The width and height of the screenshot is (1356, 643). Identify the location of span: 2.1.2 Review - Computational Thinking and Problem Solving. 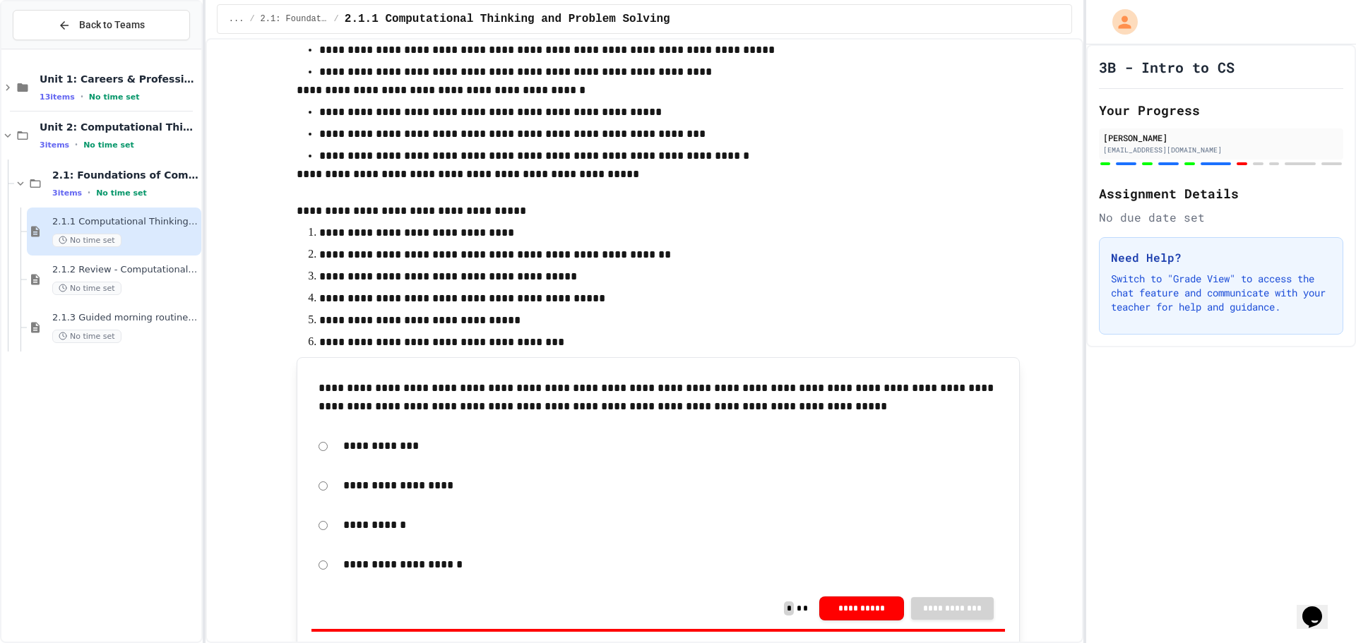
(125, 270).